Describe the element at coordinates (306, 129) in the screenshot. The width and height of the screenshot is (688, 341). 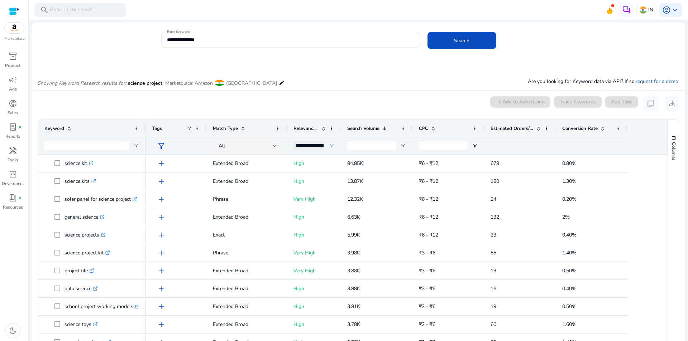
I see `span: Relevance Score` at that location.